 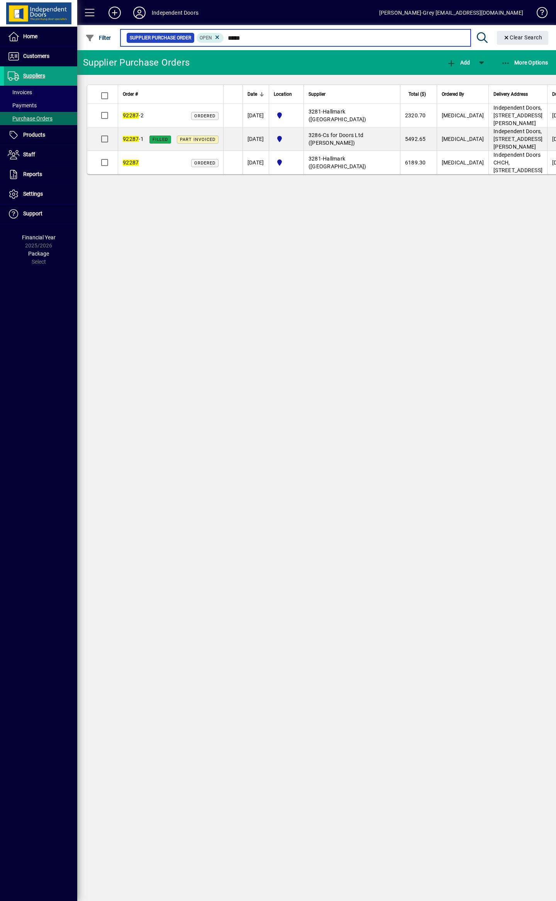 I want to click on span: Delivery Address, so click(x=510, y=94).